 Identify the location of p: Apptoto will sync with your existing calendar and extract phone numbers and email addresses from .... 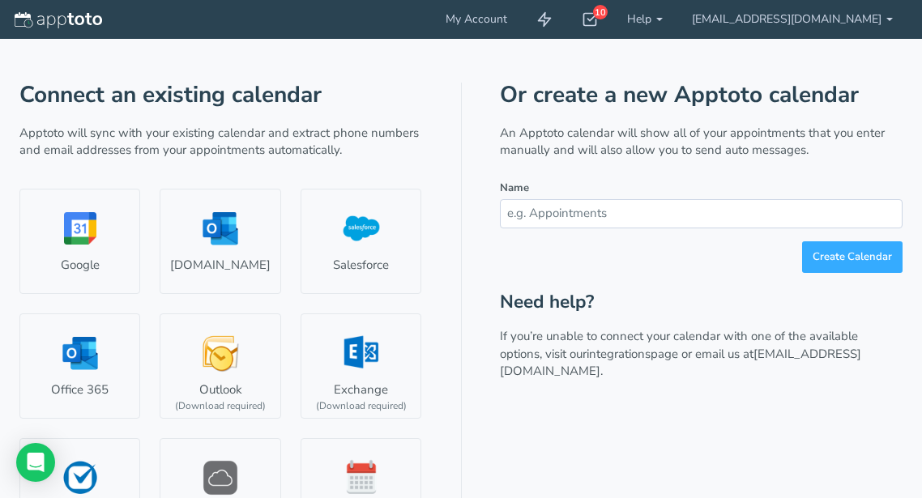
(220, 142).